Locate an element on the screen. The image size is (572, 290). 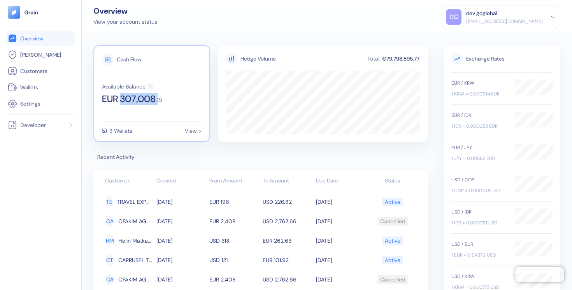
div: USD / EUR is located at coordinates (479, 245).